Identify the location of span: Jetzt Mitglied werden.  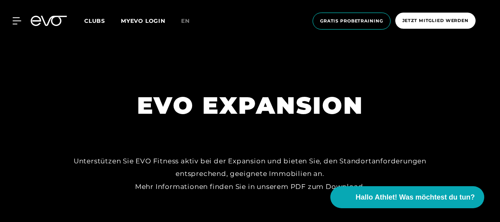
(435, 20).